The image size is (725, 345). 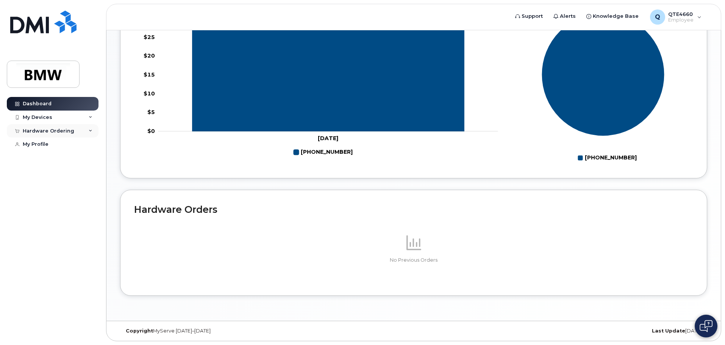 I want to click on tspan: $5, so click(x=151, y=112).